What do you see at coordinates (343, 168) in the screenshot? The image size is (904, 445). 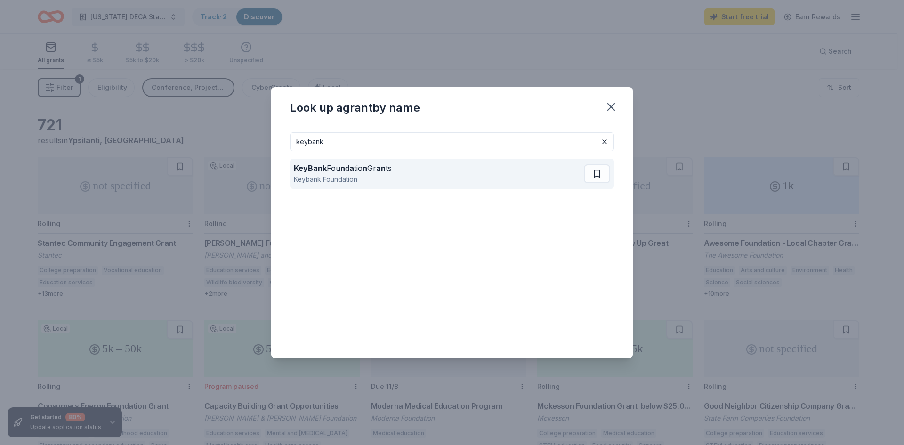 I see `div: Fou d tio Gr ts` at bounding box center [343, 168].